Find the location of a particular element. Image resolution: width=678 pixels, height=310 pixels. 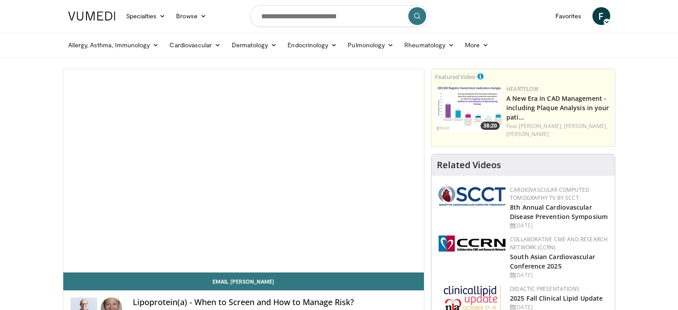

a: Favorites is located at coordinates (569, 16).